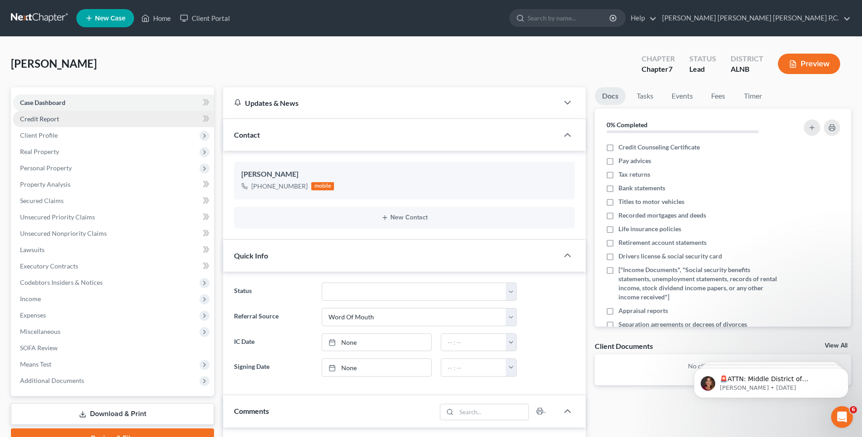 The image size is (862, 437). I want to click on span: Pay advices, so click(635, 161).